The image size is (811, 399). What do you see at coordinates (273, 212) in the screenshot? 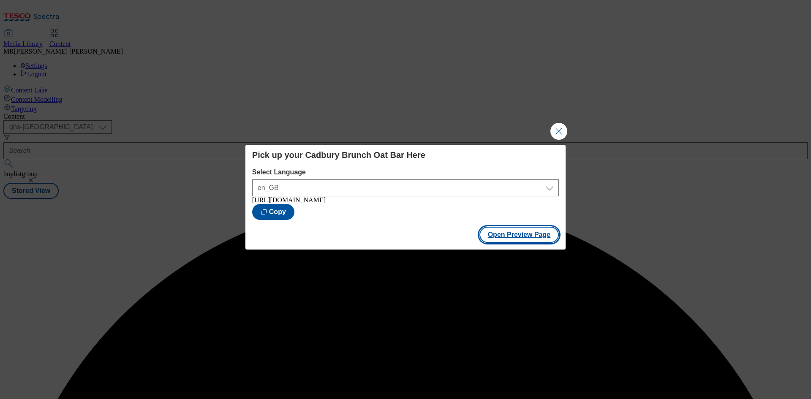
I see `button: Copy` at bounding box center [273, 212].